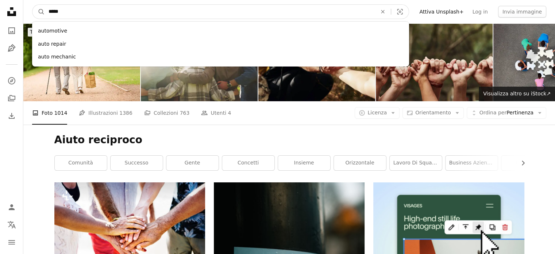  I want to click on a: Lavoro di squadra, so click(416, 163).